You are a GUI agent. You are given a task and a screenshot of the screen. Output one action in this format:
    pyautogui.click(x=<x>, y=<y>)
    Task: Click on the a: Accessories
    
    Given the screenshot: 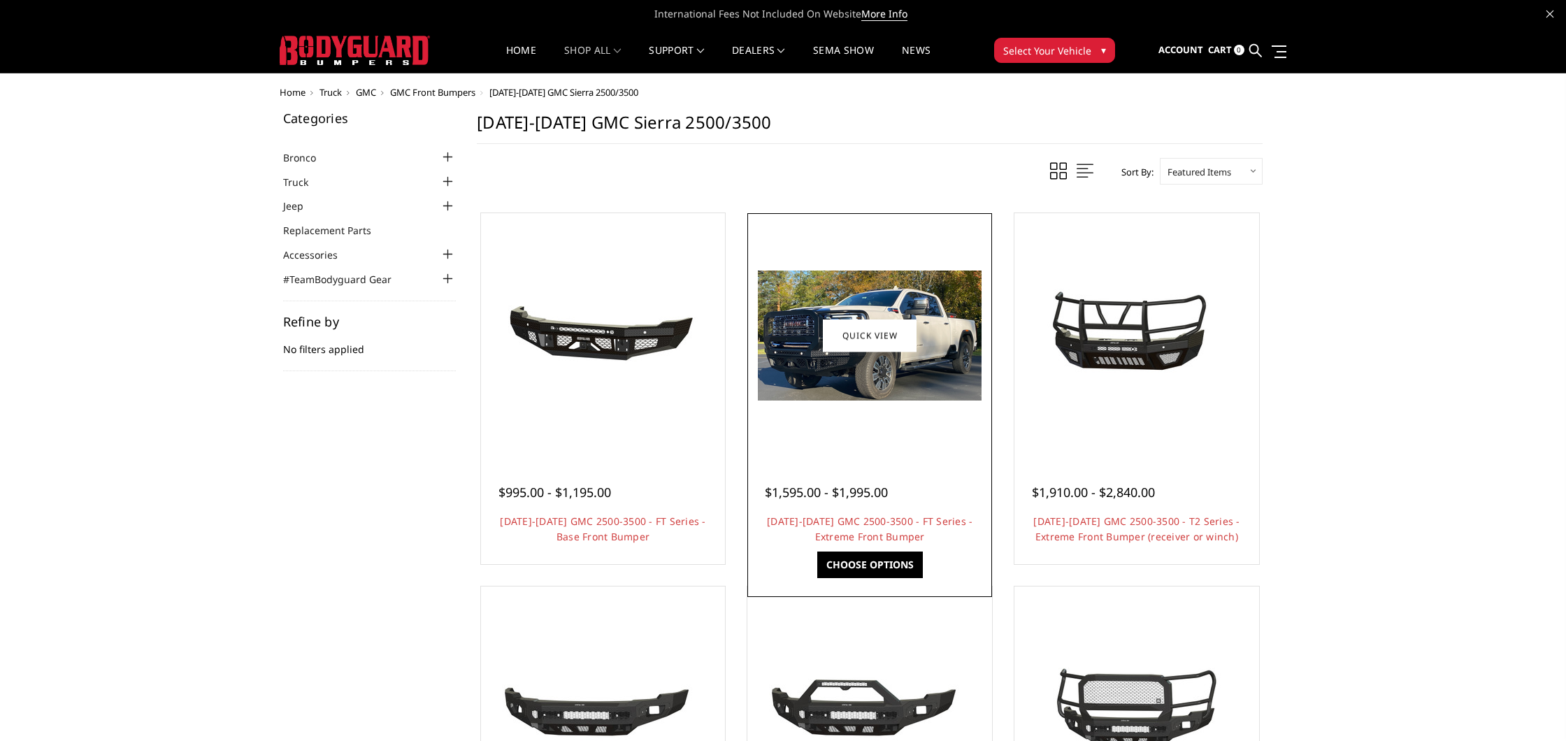 What is the action you would take?
    pyautogui.click(x=319, y=254)
    